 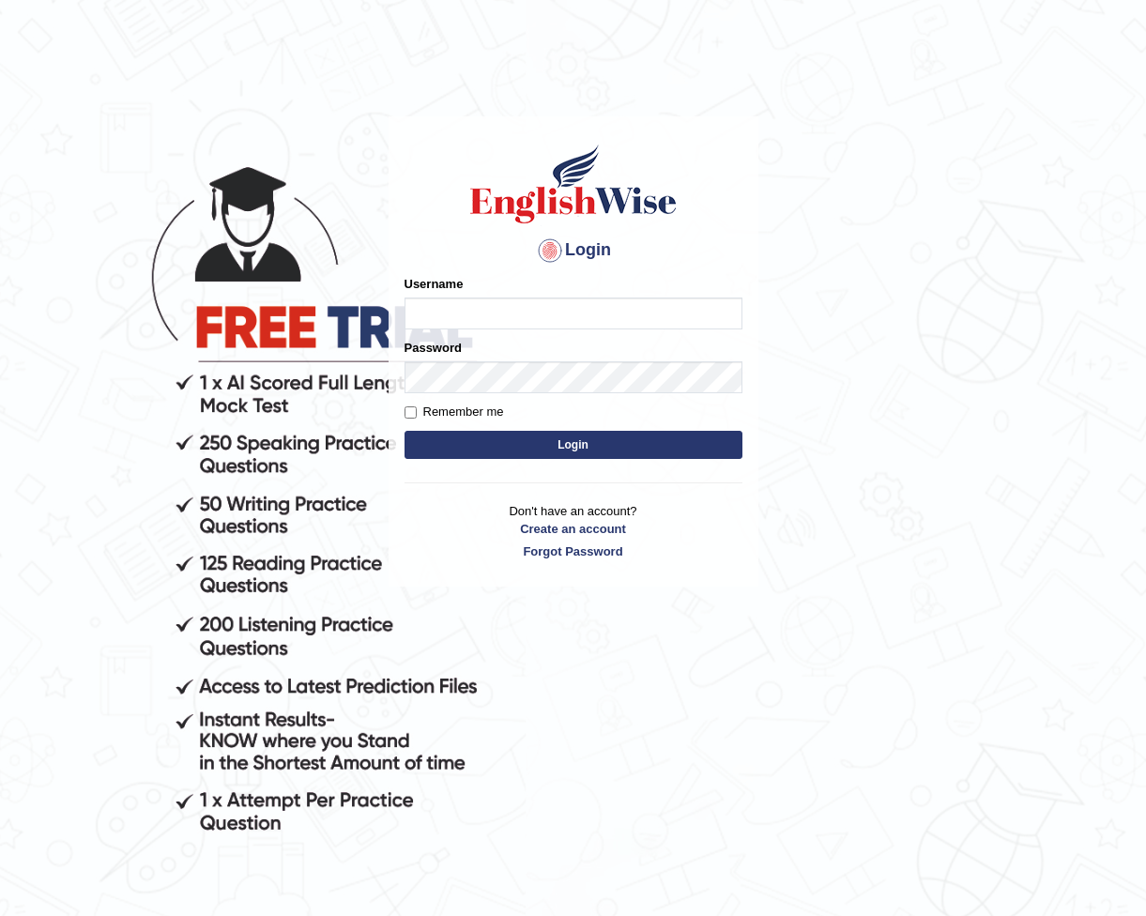 I want to click on a: Forgot Password, so click(x=574, y=551).